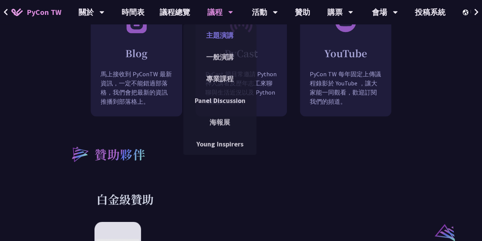 The height and width of the screenshot is (241, 482). Describe the element at coordinates (220, 122) in the screenshot. I see `a: 海報展` at that location.